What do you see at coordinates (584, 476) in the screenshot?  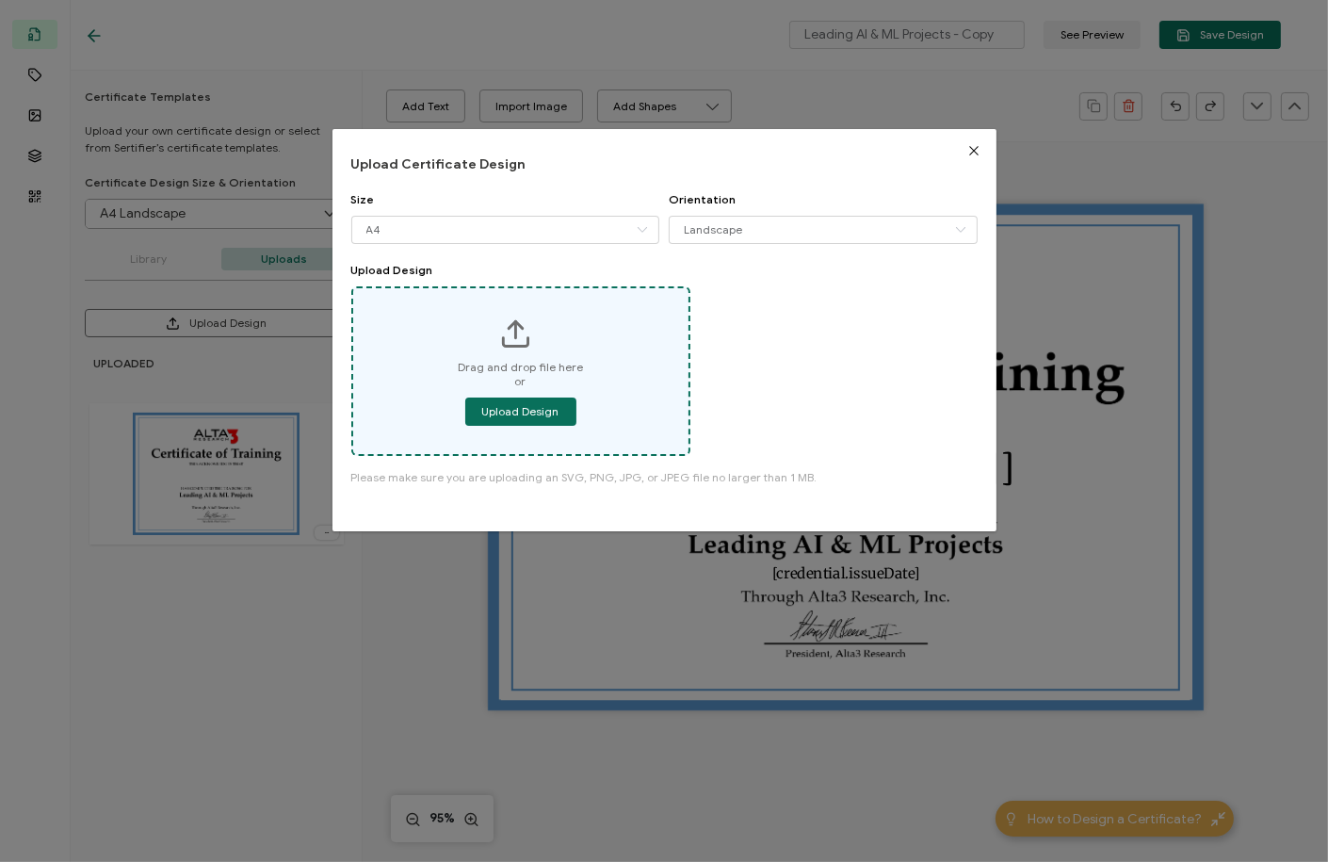 I see `span: Please make sure you are uploading an SVG, PNG, JPG, or JPEG file no larger than 1 MB.` at bounding box center [584, 476].